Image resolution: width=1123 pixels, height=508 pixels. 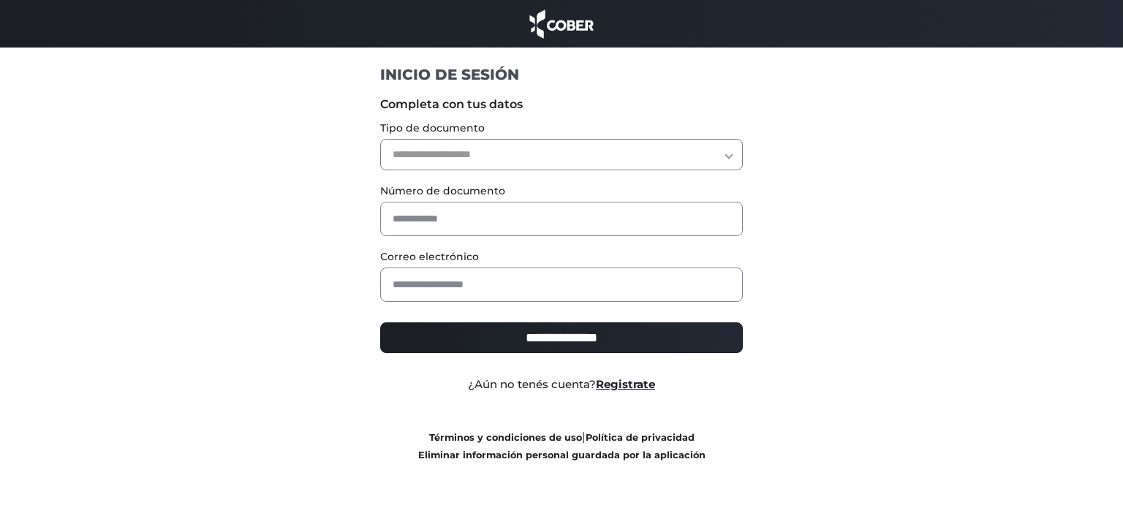 I want to click on a: Registrate, so click(x=625, y=384).